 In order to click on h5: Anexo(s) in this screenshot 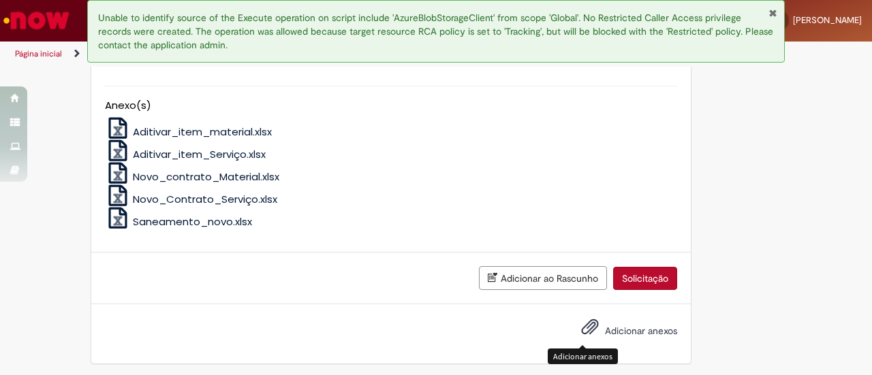, I will do `click(391, 106)`.